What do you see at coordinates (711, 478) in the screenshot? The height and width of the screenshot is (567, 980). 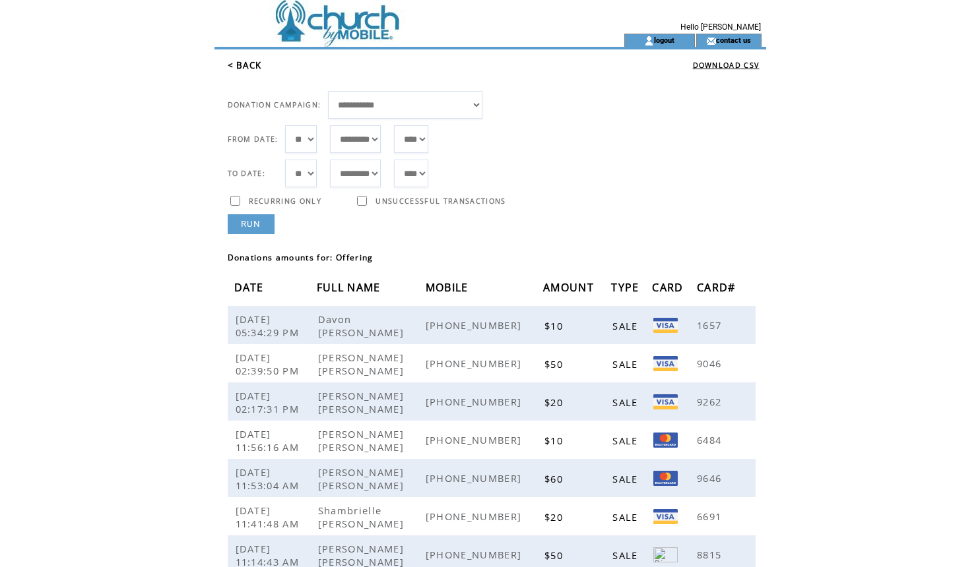 I see `span: 9646` at bounding box center [711, 478].